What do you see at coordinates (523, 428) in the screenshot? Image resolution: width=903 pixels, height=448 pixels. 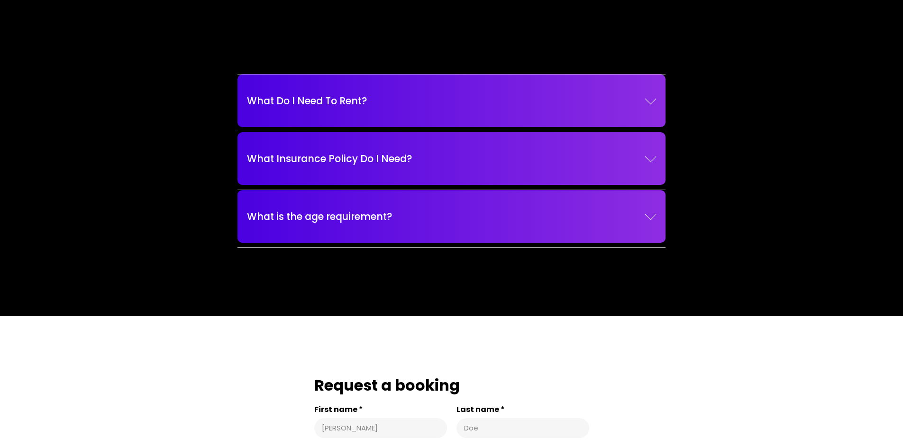 I see `input: Last name *` at bounding box center [523, 428].